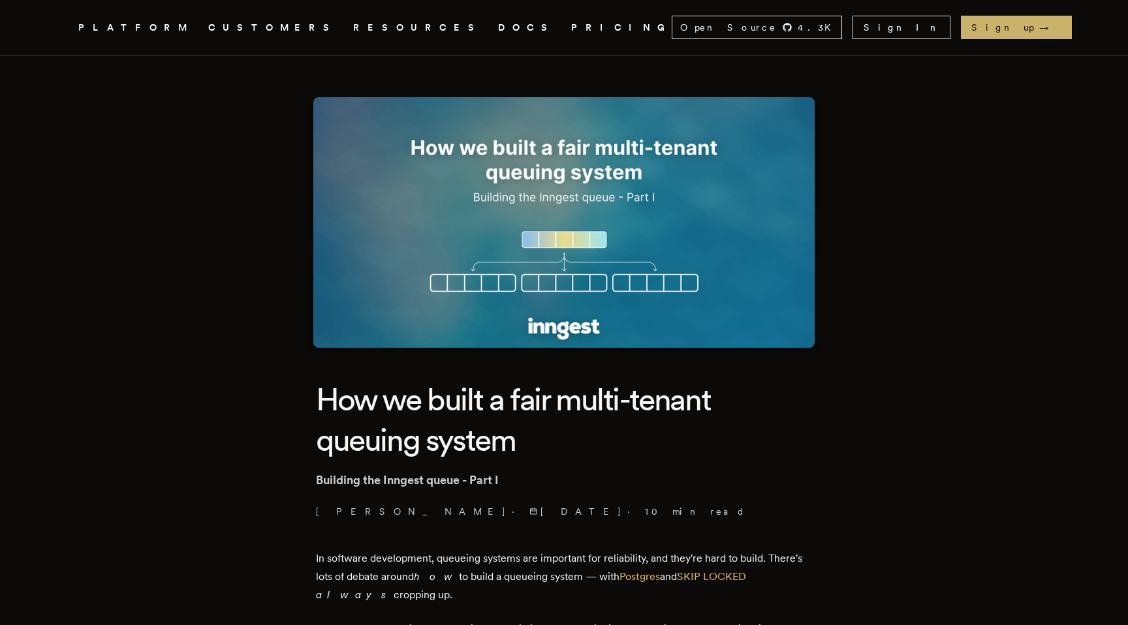 The width and height of the screenshot is (1128, 625). I want to click on p: In software development, queueing systems are important for reliability, and they're hard to buil..., so click(564, 577).